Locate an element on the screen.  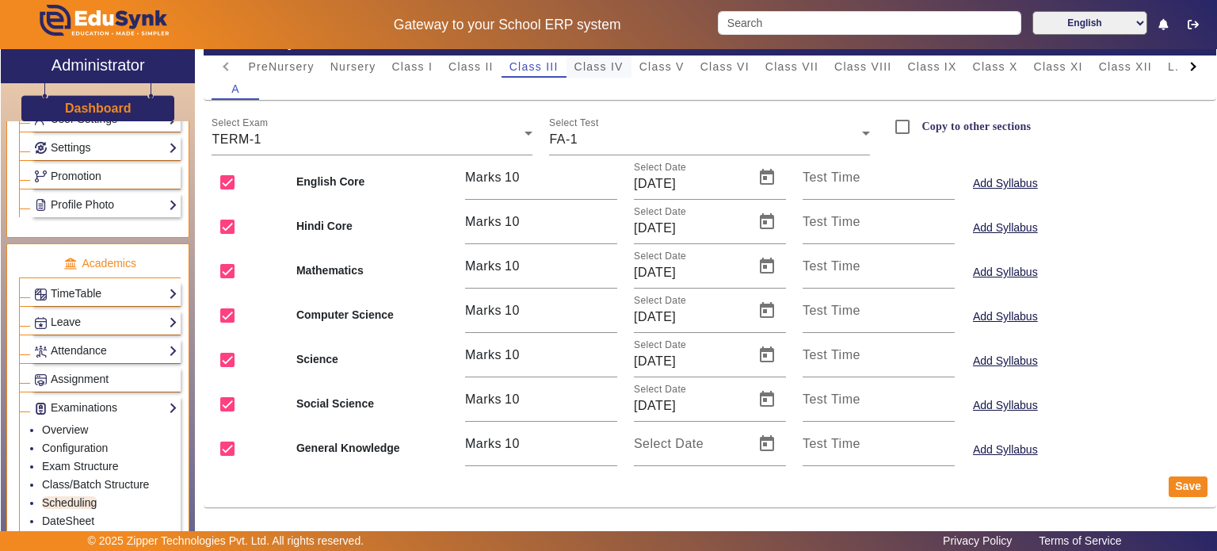
button: Save is located at coordinates (1187, 486).